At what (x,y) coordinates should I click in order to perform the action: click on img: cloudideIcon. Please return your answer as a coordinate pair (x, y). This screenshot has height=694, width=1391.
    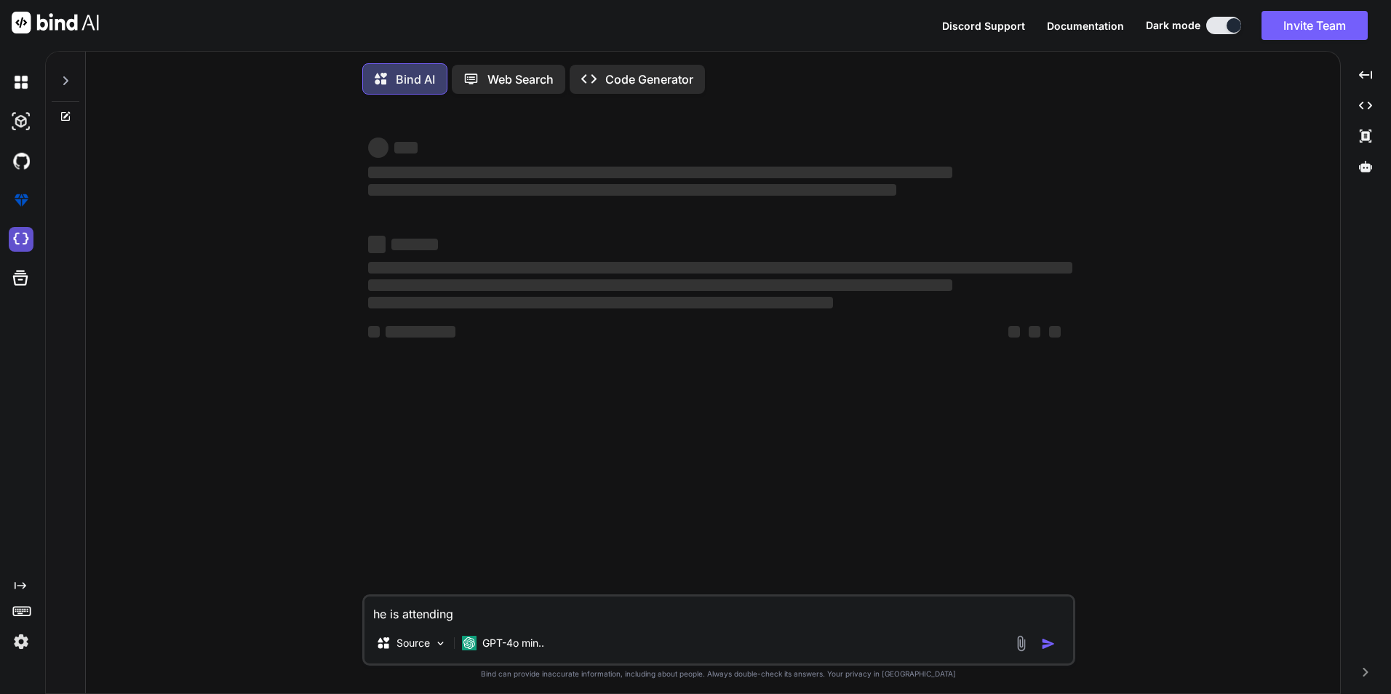
    Looking at the image, I should click on (21, 239).